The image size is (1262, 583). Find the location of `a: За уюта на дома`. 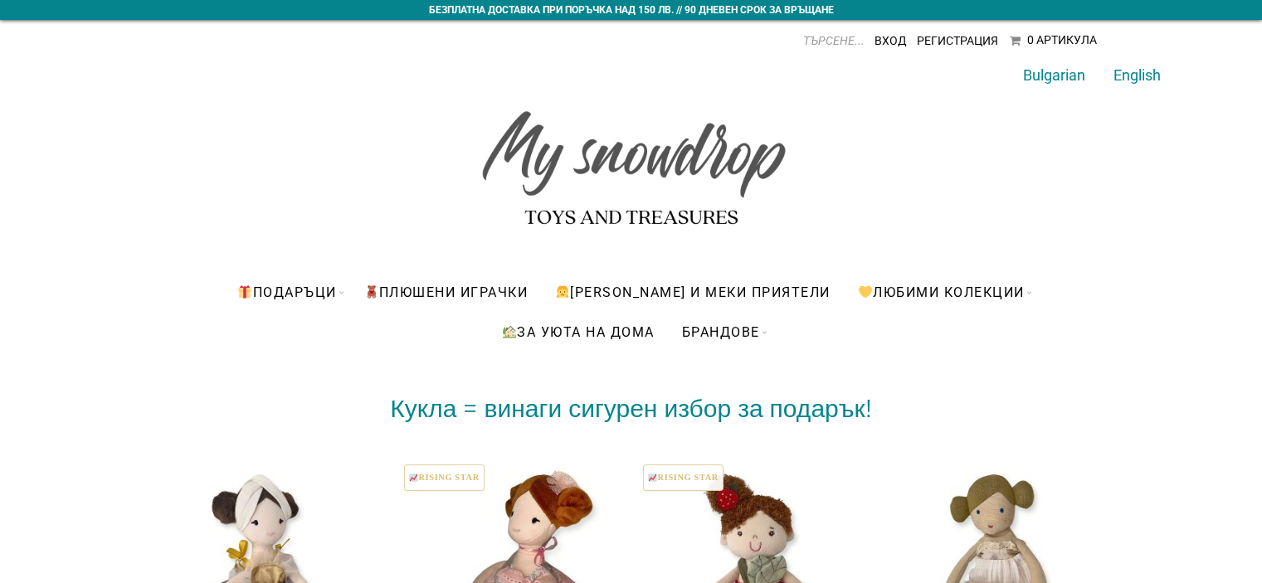

a: За уюта на дома is located at coordinates (579, 332).